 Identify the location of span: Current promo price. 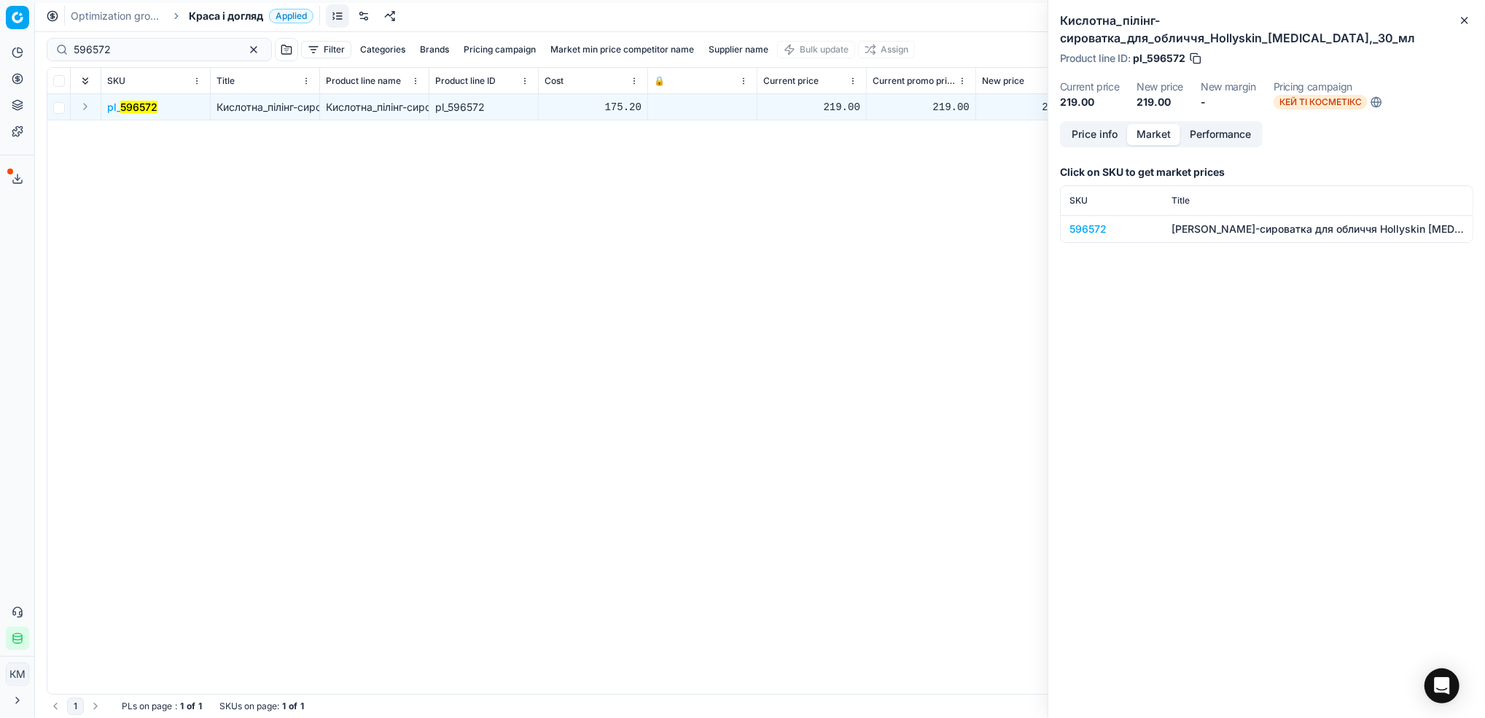
(914, 81).